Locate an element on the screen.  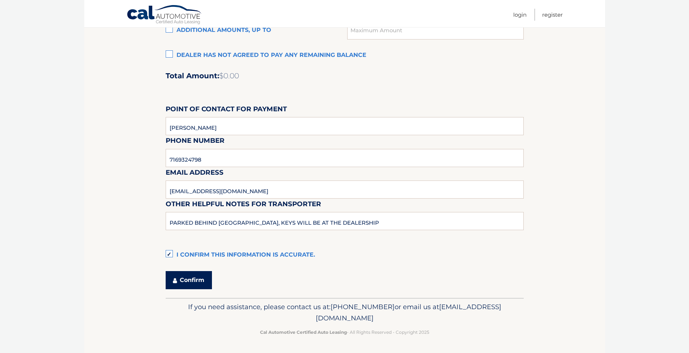
label: Additional amounts, up to is located at coordinates (257, 30).